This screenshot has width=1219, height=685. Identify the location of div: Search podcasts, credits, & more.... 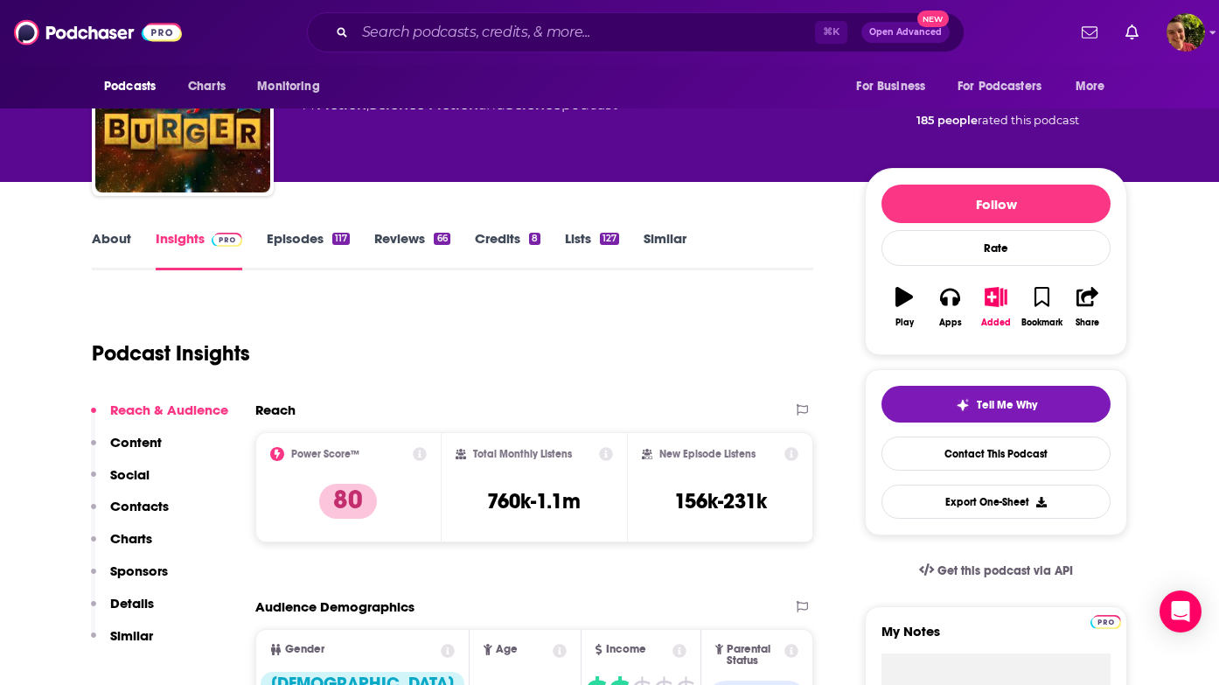
(636, 32).